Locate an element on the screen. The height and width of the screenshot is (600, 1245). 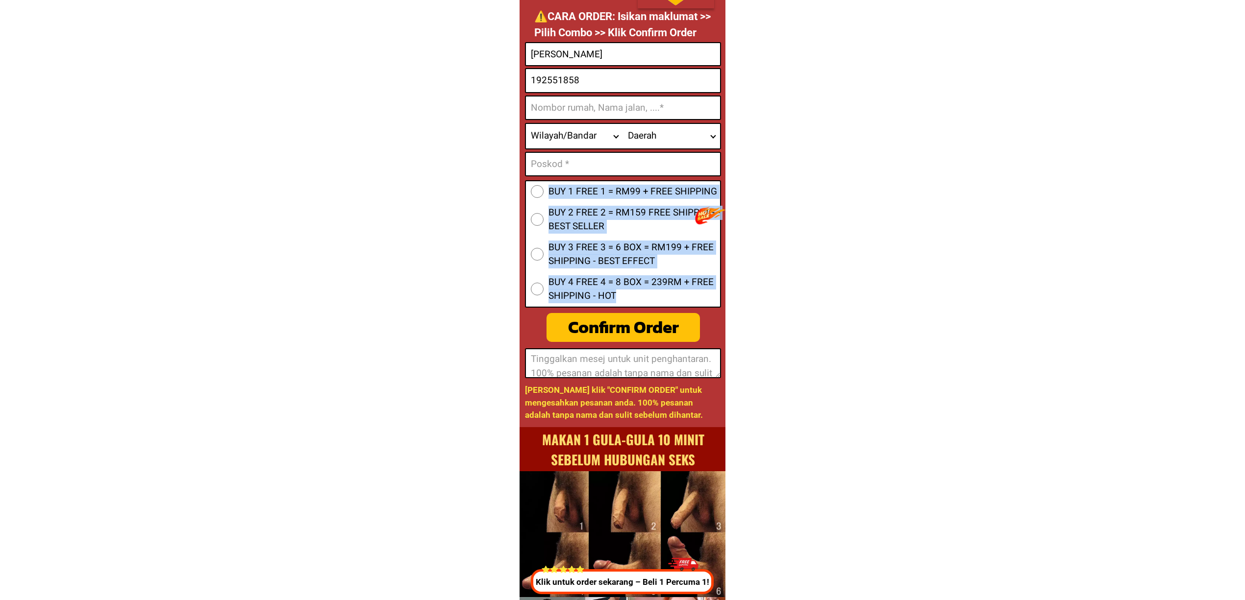
input: Input address is located at coordinates (623, 108).